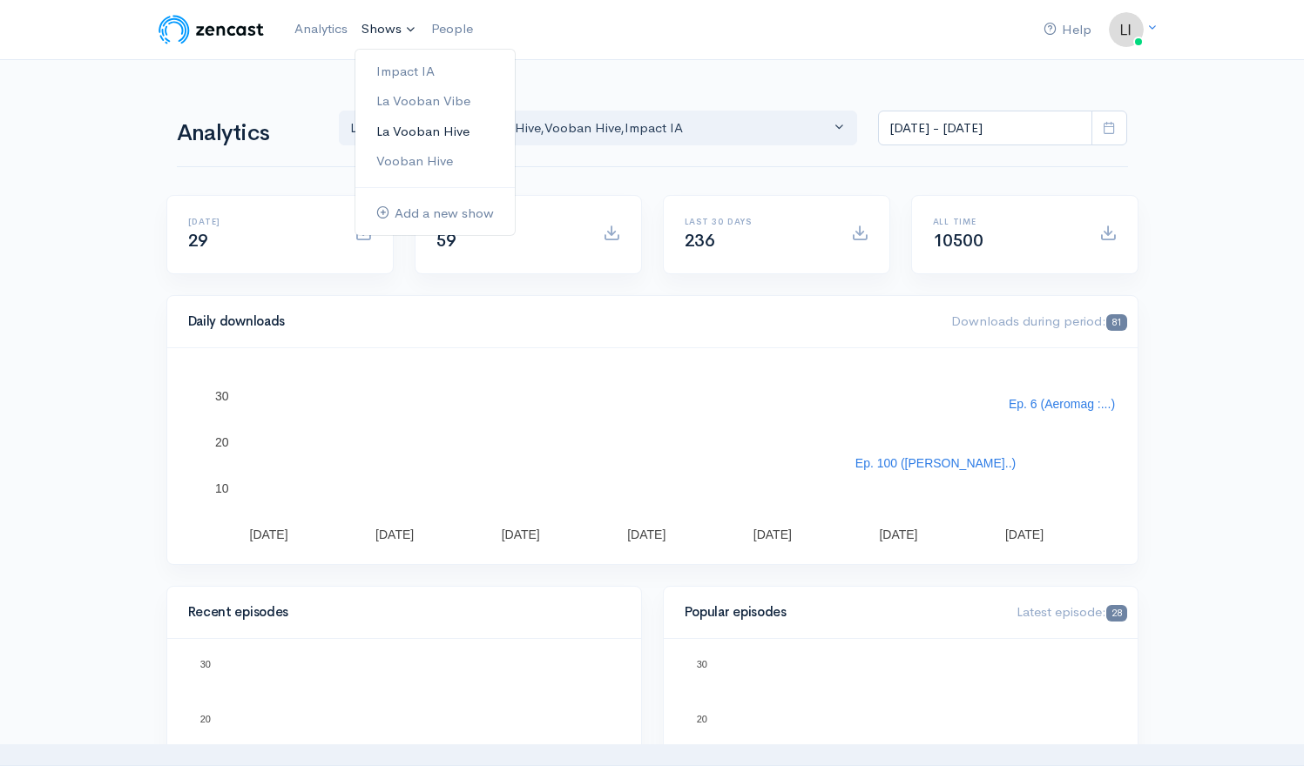  Describe the element at coordinates (591, 128) in the screenshot. I see `div: La Vooban Vibe , La Vooban Hive , Vooban Hive , Impact IA` at that location.